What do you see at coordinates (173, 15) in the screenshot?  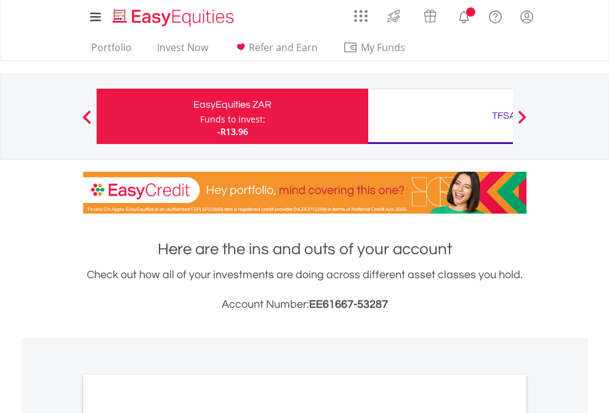 I see `a: Home page` at bounding box center [173, 15].